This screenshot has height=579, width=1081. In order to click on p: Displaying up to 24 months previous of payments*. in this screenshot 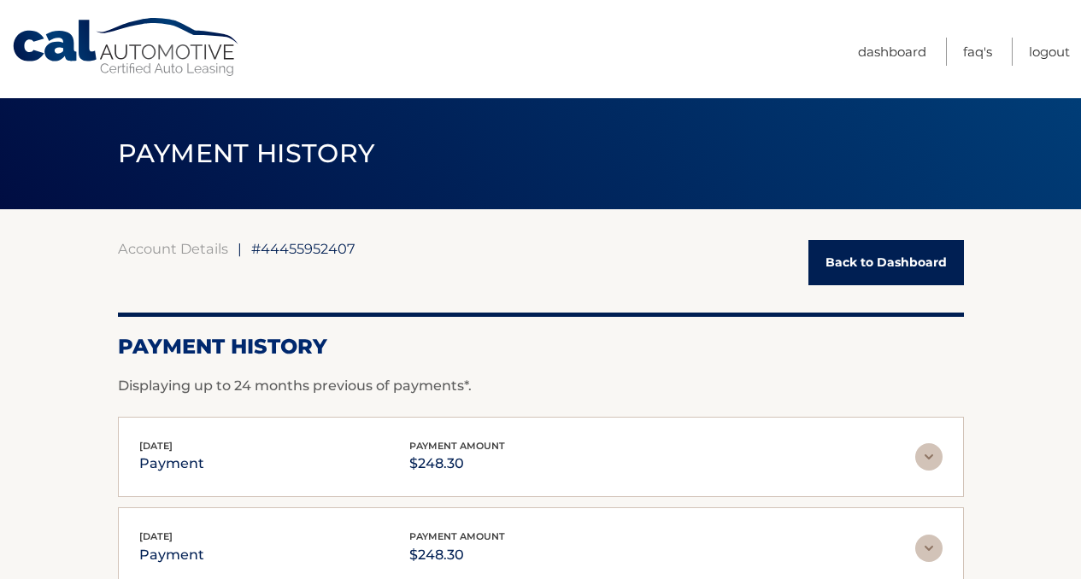, I will do `click(541, 386)`.